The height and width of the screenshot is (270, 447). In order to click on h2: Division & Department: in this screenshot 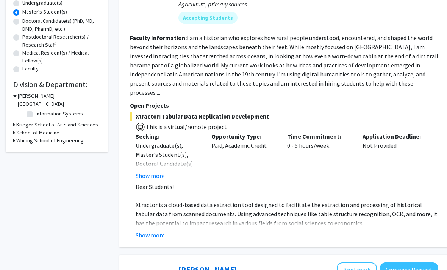, I will do `click(57, 84)`.